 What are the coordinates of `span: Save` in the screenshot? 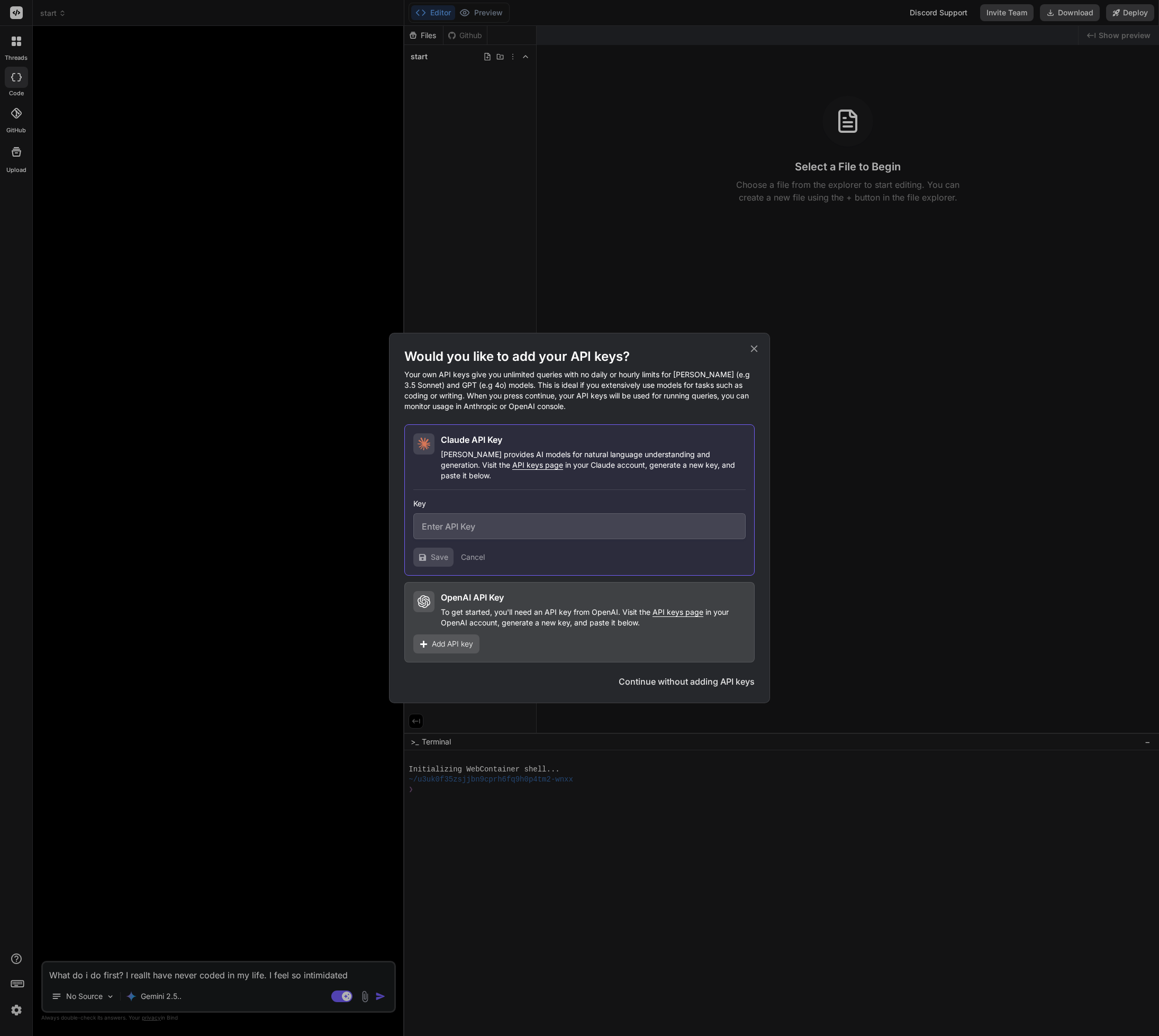 It's located at (439, 557).